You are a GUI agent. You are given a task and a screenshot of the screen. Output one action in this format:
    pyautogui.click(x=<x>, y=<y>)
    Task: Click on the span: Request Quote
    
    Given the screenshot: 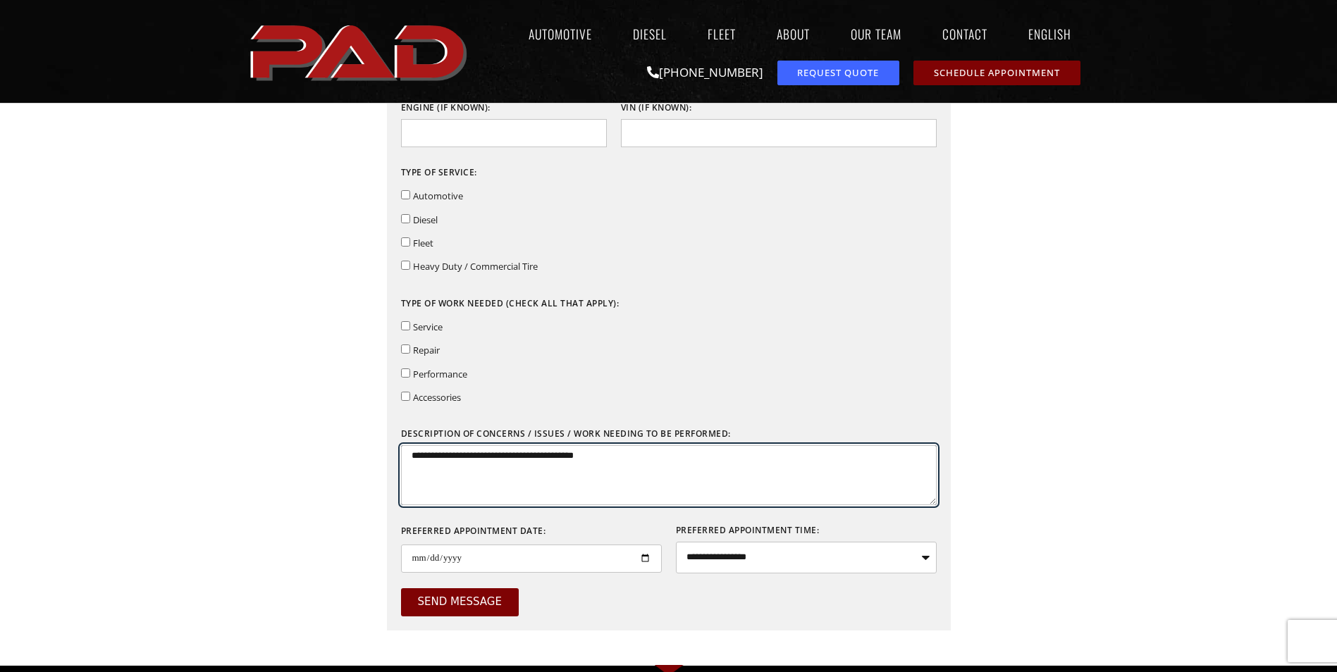 What is the action you would take?
    pyautogui.click(x=838, y=73)
    